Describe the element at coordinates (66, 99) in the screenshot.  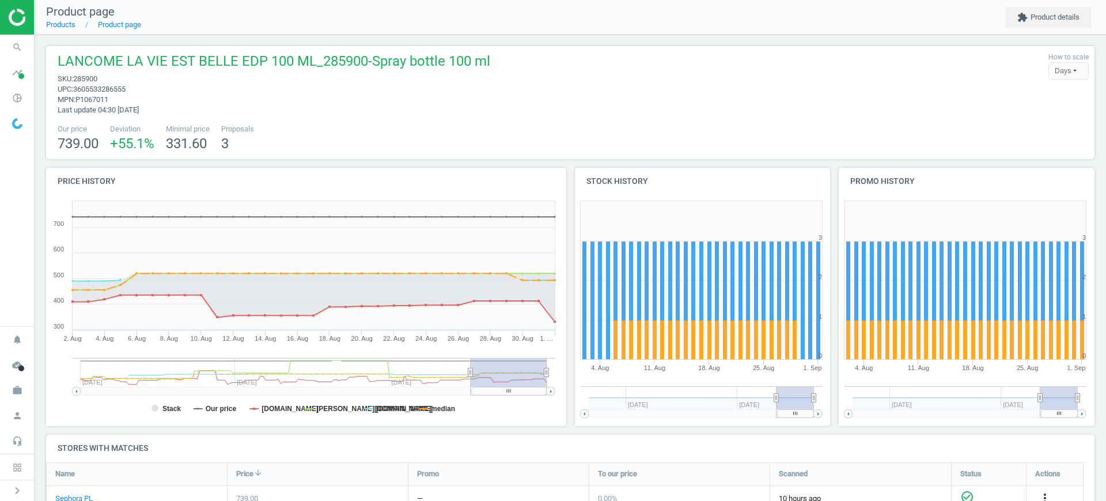
I see `span: mpn :` at that location.